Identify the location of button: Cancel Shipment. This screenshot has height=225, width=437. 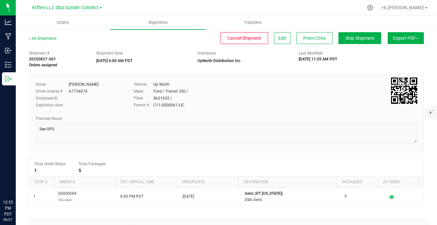
(244, 38).